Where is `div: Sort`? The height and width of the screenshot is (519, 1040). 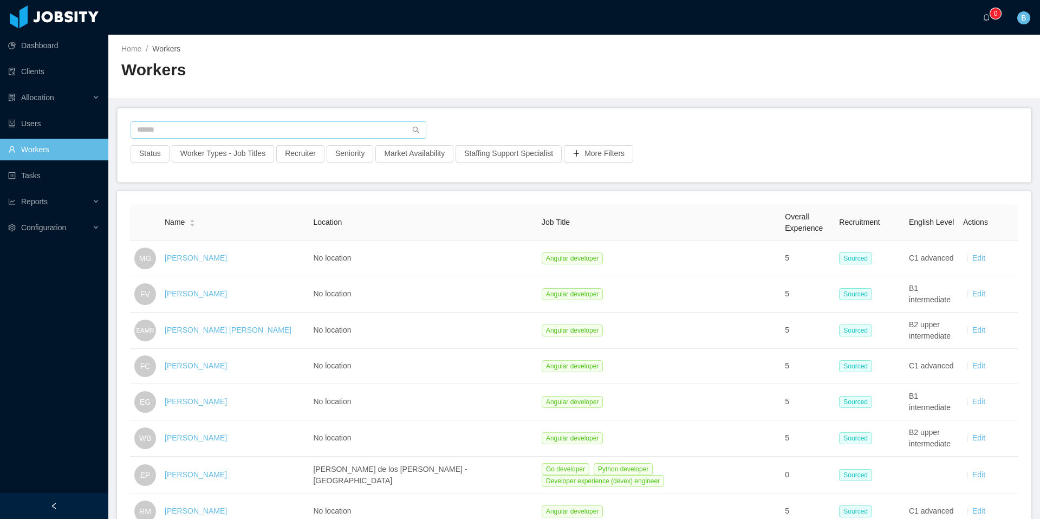 div: Sort is located at coordinates (192, 222).